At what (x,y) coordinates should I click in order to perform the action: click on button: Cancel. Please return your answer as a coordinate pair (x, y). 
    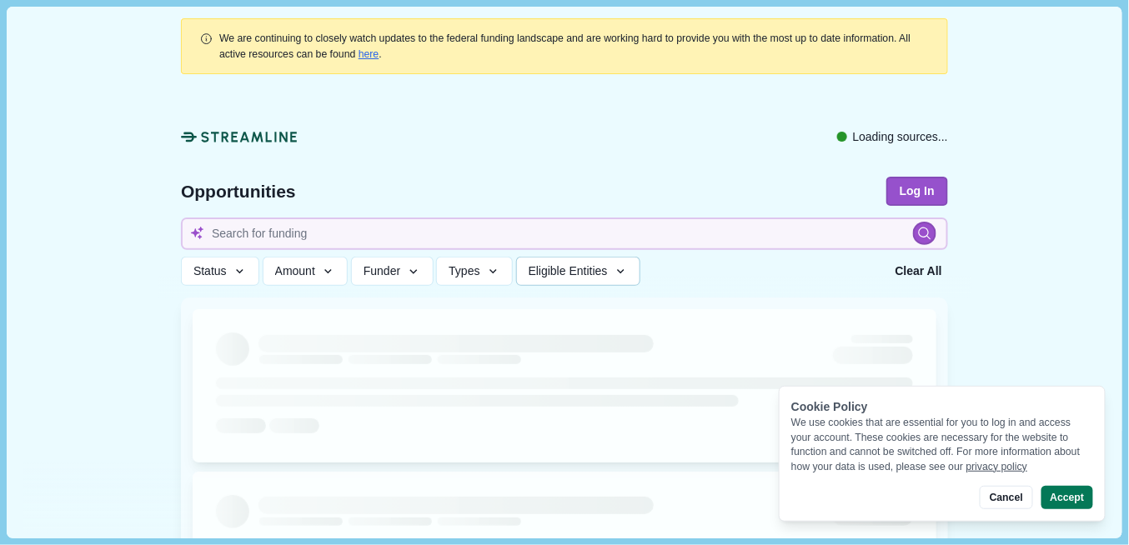
    Looking at the image, I should click on (1006, 498).